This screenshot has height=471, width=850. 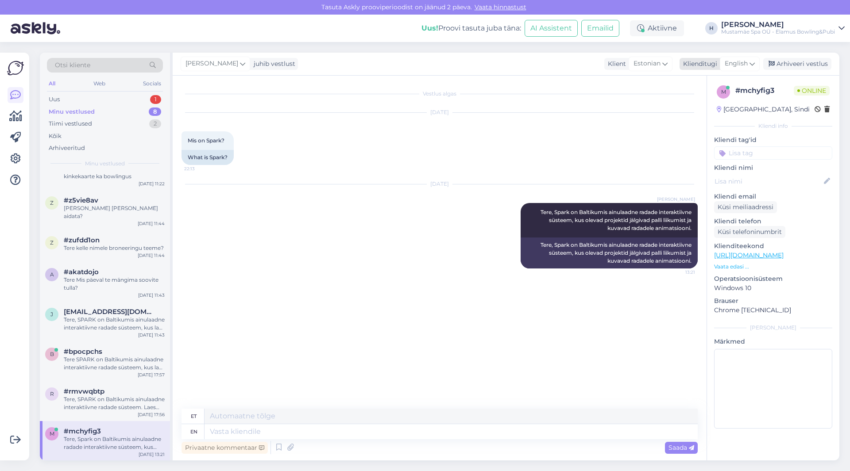 I want to click on div: What is Spark?, so click(x=208, y=158).